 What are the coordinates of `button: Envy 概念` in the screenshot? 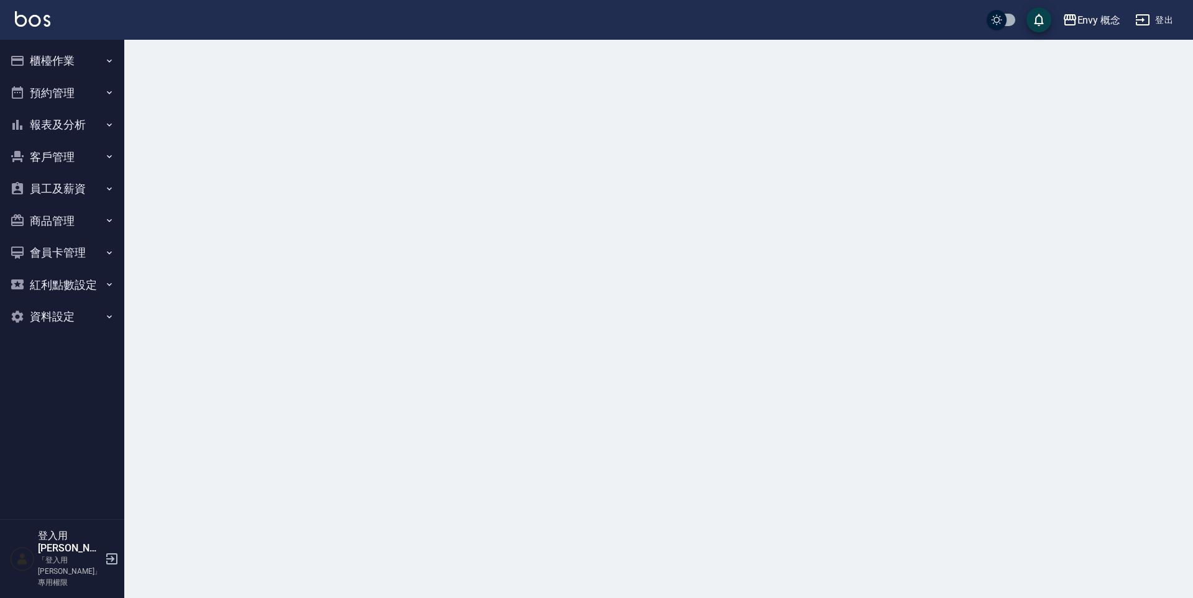 It's located at (1091, 20).